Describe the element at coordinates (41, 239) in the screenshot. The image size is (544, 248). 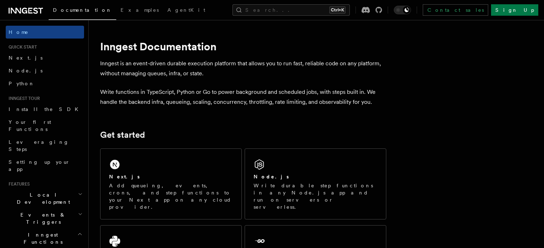
I see `span: Inngest Functions` at that location.